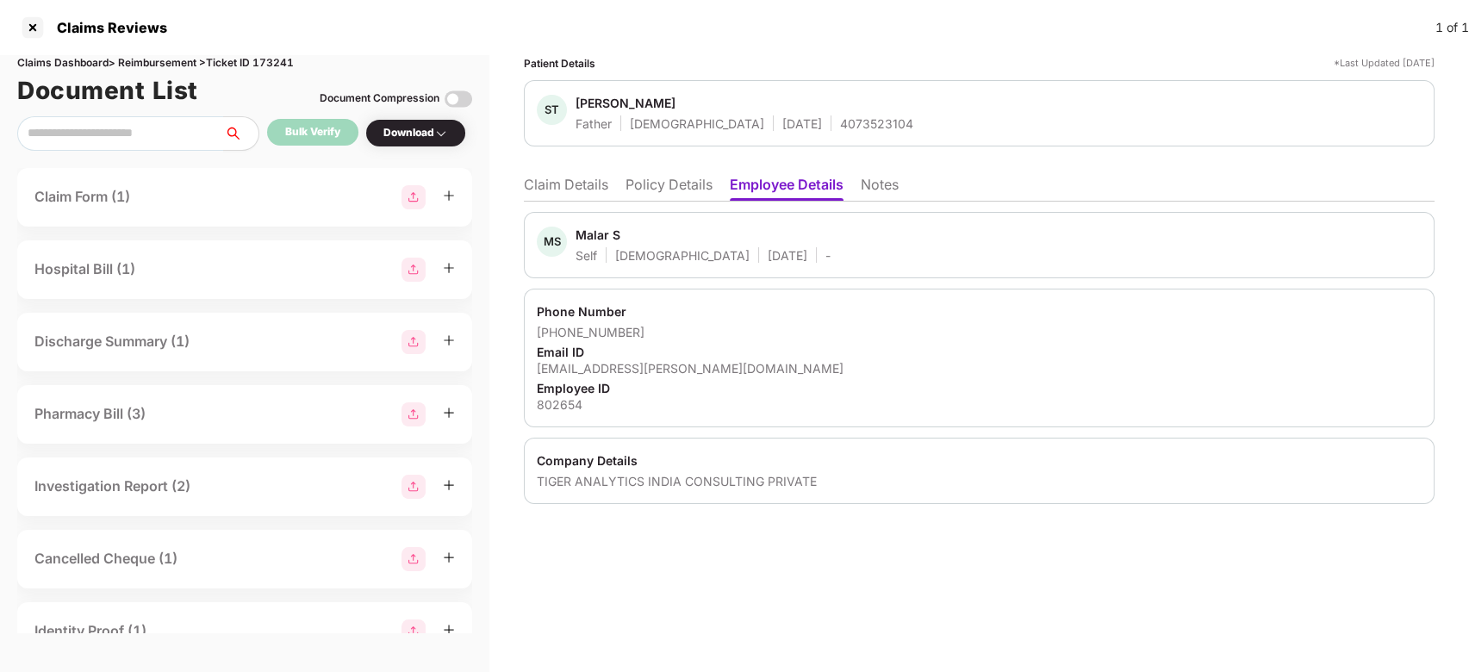 The height and width of the screenshot is (672, 1469). What do you see at coordinates (112, 341) in the screenshot?
I see `div: Discharge Summary (1)` at bounding box center [112, 341].